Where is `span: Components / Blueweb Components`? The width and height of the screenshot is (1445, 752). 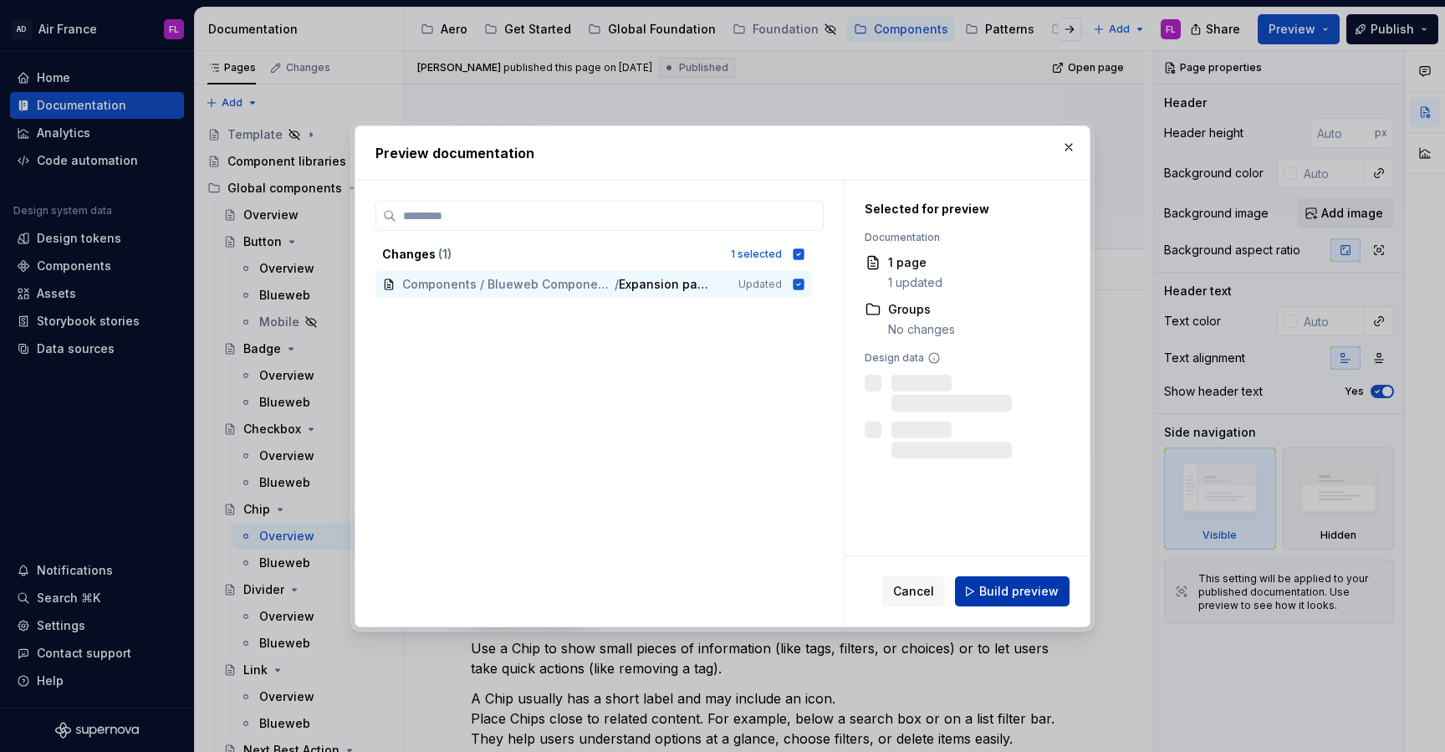
span: Components / Blueweb Components is located at coordinates (508, 284).